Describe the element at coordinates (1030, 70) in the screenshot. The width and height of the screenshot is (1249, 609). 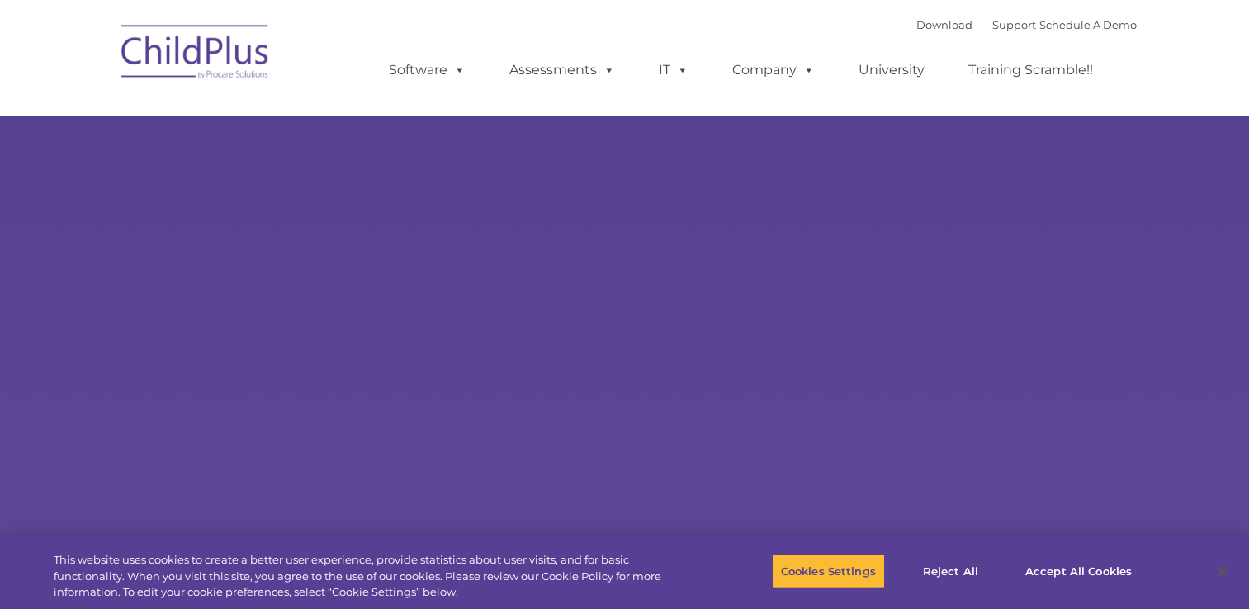
I see `a: Training Scramble!!` at that location.